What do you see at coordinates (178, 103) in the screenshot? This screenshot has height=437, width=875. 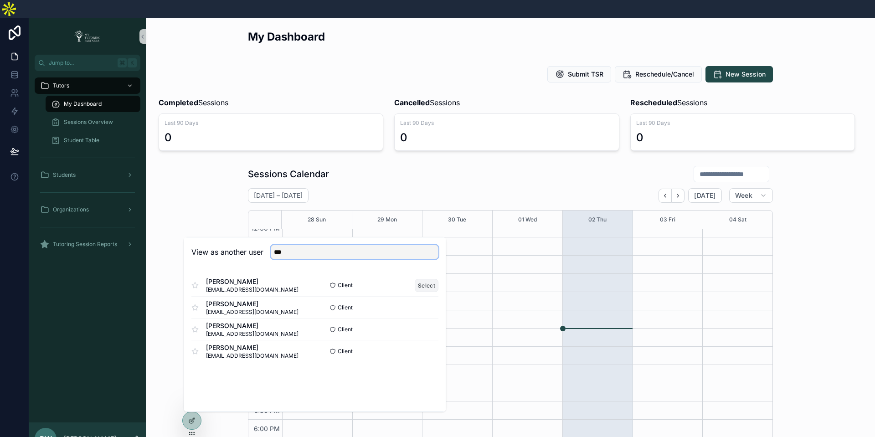 I see `strong: Completed` at bounding box center [178, 103].